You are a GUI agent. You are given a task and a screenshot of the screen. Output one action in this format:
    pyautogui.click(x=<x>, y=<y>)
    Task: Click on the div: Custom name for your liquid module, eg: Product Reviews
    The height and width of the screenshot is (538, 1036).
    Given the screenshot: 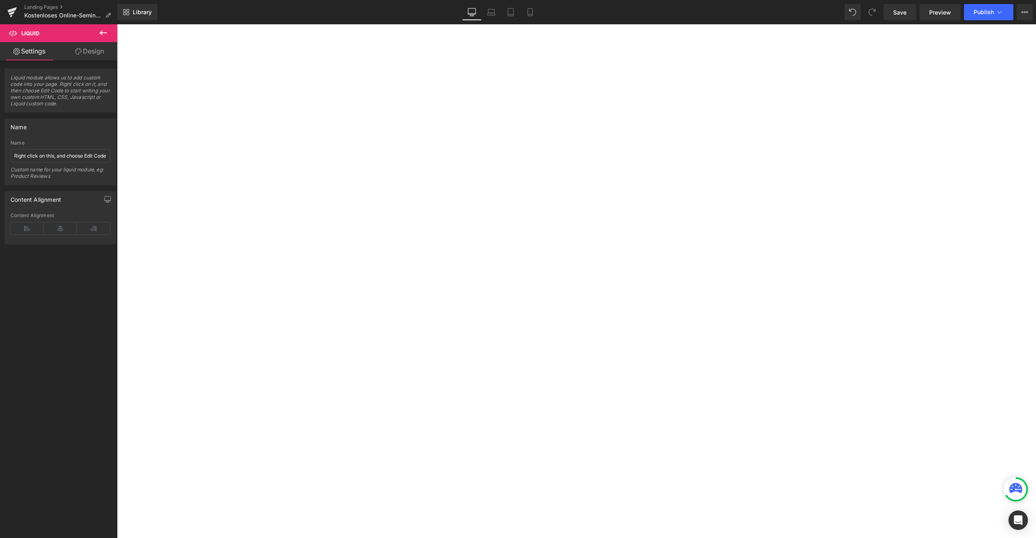 What is the action you would take?
    pyautogui.click(x=60, y=175)
    